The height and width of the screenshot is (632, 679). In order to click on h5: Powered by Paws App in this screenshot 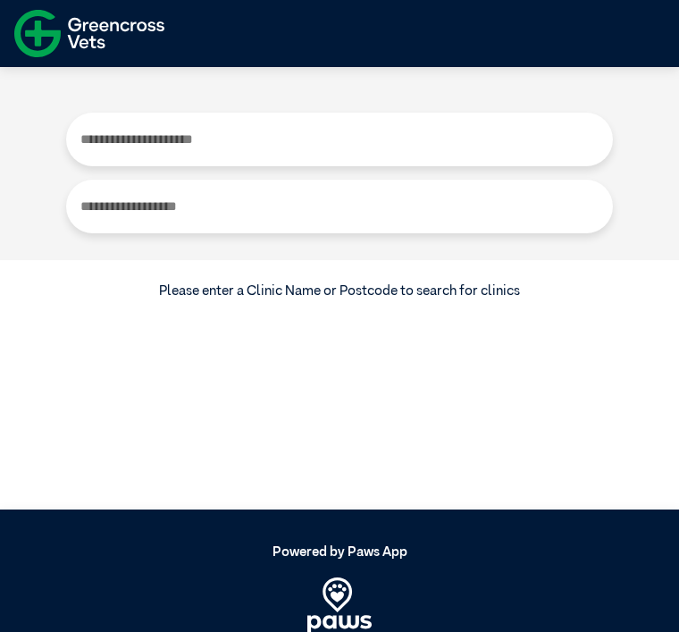, I will do `click(340, 552)`.